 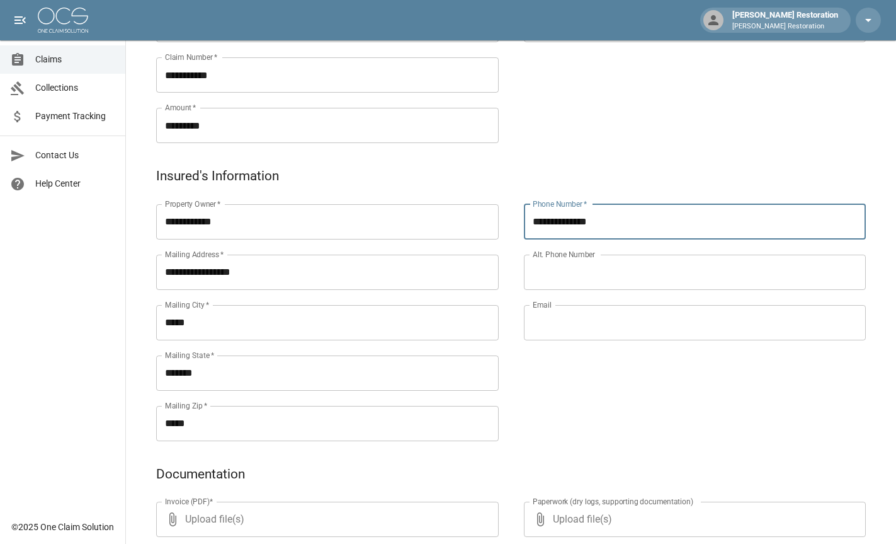 What do you see at coordinates (75, 88) in the screenshot?
I see `span: Collections` at bounding box center [75, 88].